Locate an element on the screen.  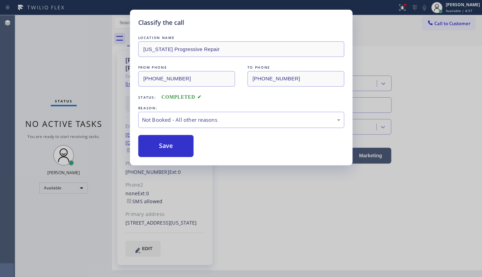
div: Not Booked - All other reasons is located at coordinates (241, 120).